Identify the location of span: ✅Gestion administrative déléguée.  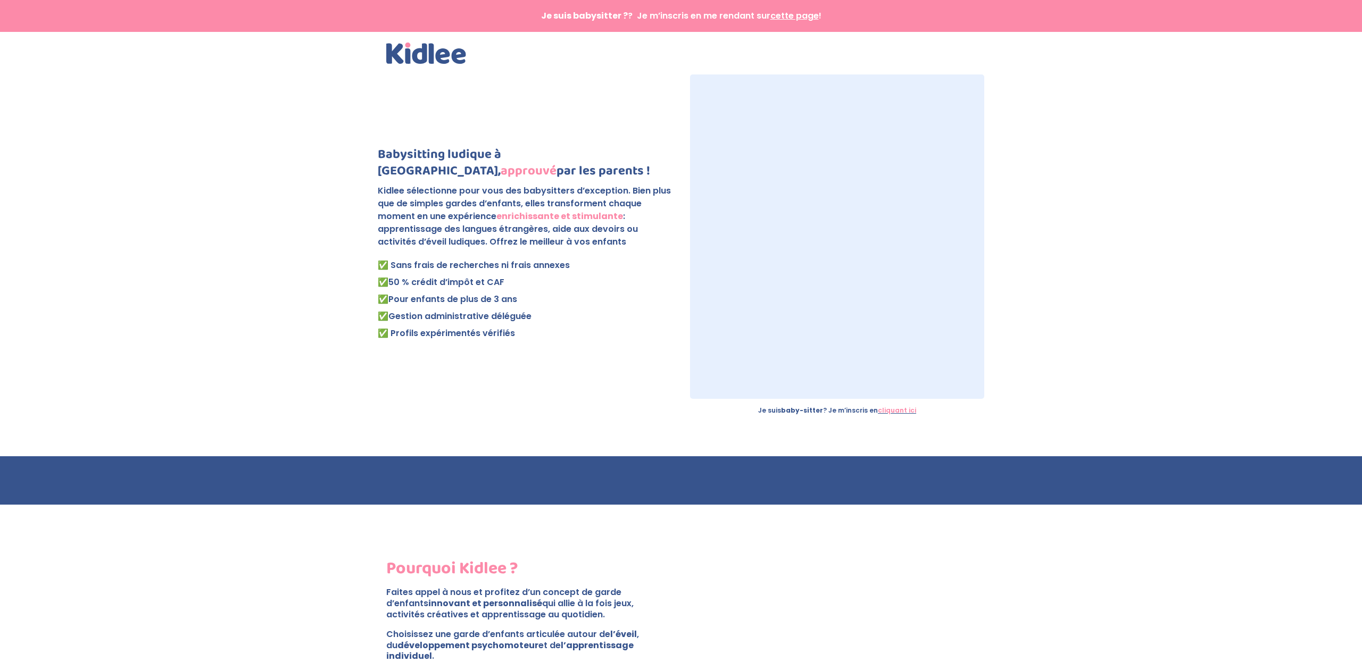
(454, 316).